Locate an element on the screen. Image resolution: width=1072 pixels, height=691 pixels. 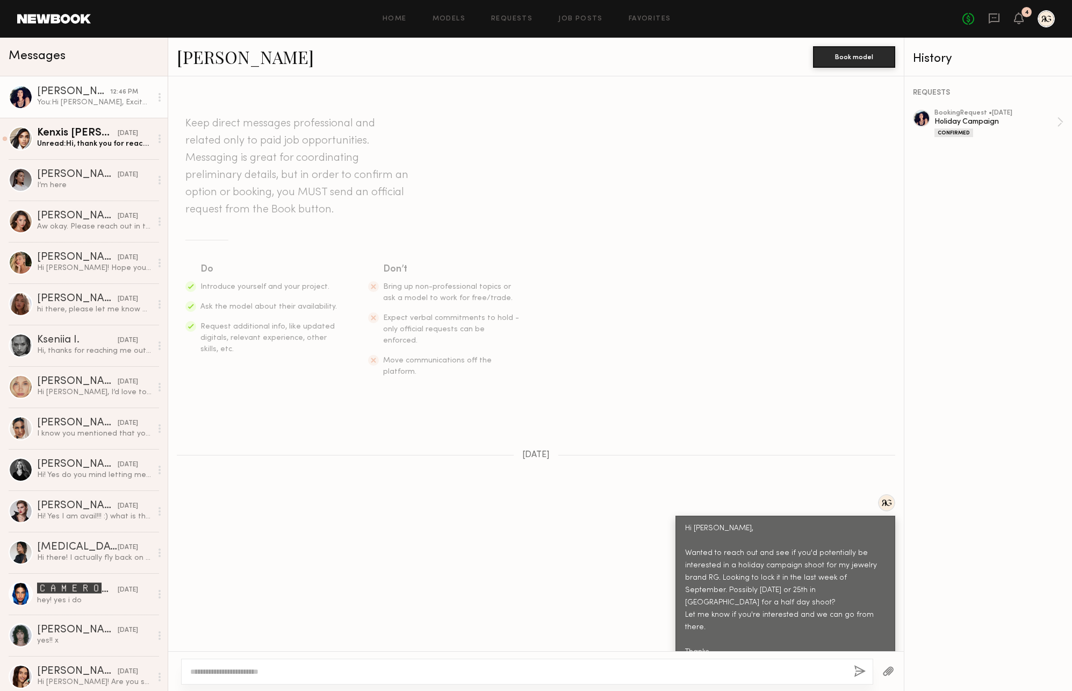
div: Hi! Yes I am avail!!! :) what is the half day rate? :) is located at coordinates (94, 516).